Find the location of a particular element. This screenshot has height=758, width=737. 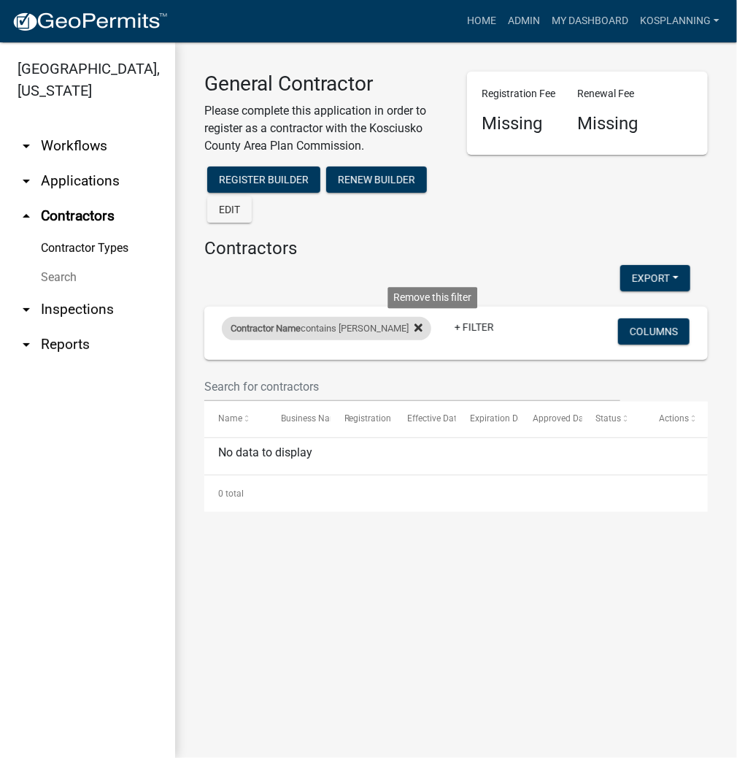

datatable-header-cell: Status is located at coordinates (614, 419).